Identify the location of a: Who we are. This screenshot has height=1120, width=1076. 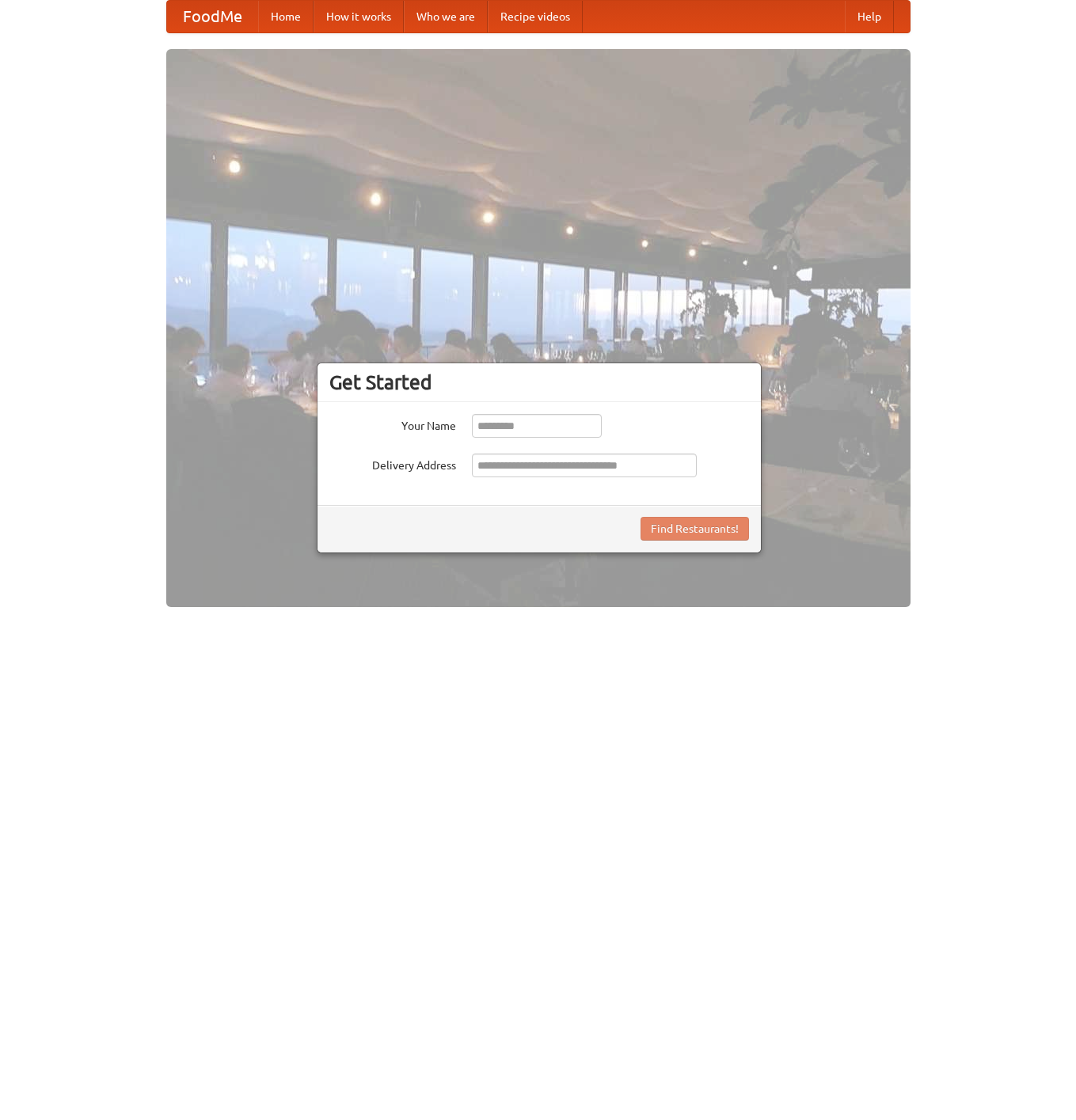
(445, 16).